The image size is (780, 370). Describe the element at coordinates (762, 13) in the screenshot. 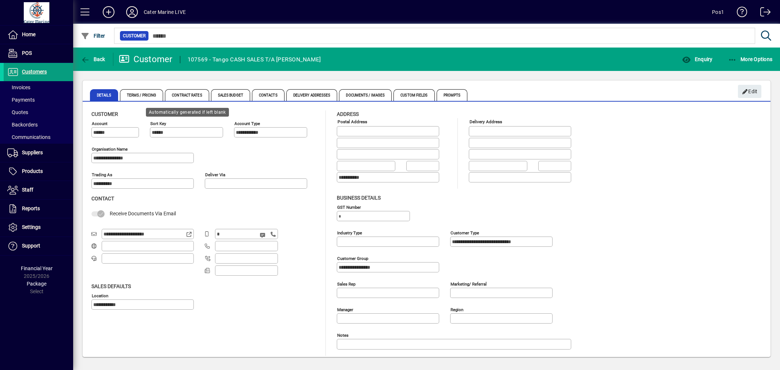

I see `a: Logout` at that location.